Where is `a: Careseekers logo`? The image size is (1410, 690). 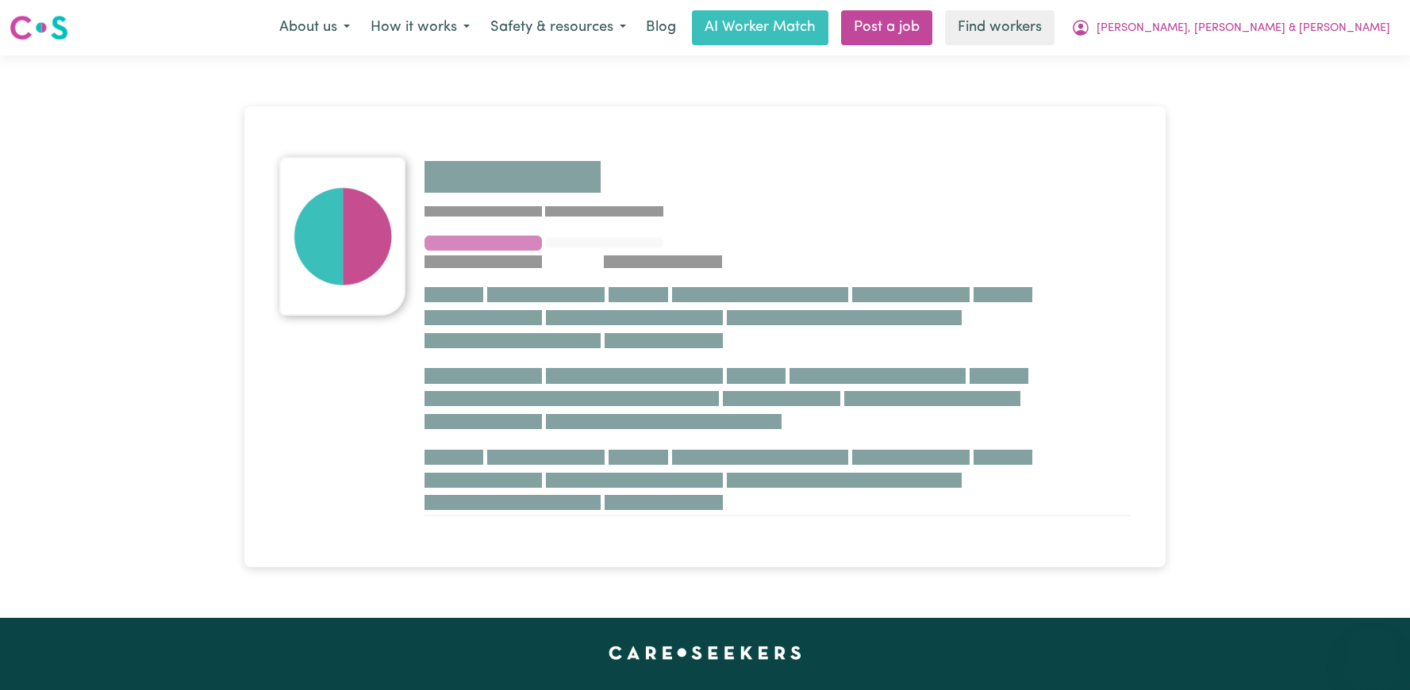 a: Careseekers logo is located at coordinates (39, 28).